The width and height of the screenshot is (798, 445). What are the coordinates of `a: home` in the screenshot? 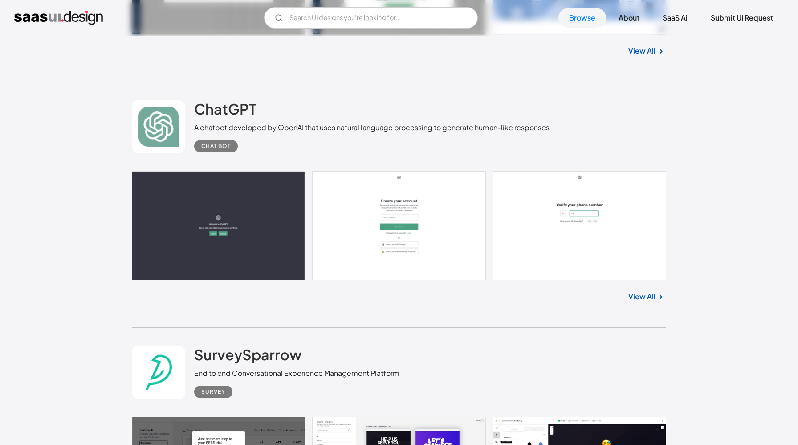 It's located at (58, 18).